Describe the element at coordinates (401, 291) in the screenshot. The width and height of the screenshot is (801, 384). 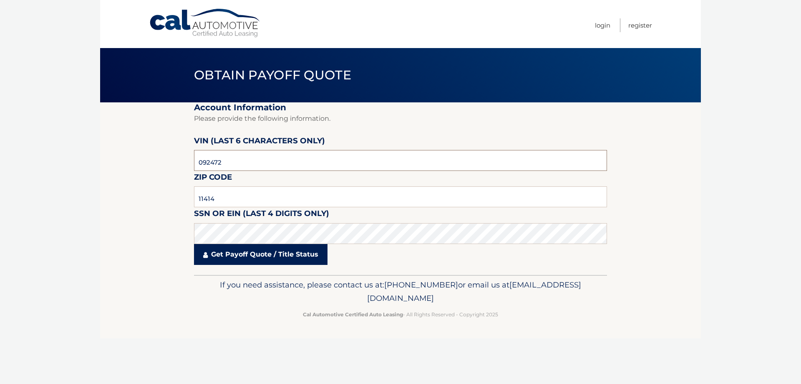
I see `p: If you need assistance, please contact us at: or email us at` at that location.